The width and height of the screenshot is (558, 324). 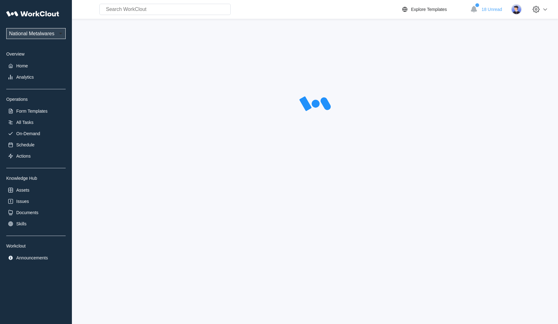 What do you see at coordinates (516, 9) in the screenshot?
I see `img: user-5.png` at bounding box center [516, 9].